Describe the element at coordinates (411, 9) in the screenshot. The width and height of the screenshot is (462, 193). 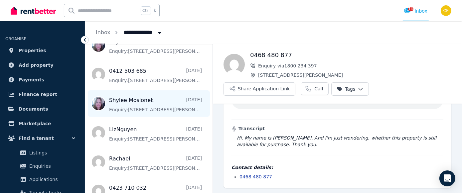
I see `span: 74` at that location.